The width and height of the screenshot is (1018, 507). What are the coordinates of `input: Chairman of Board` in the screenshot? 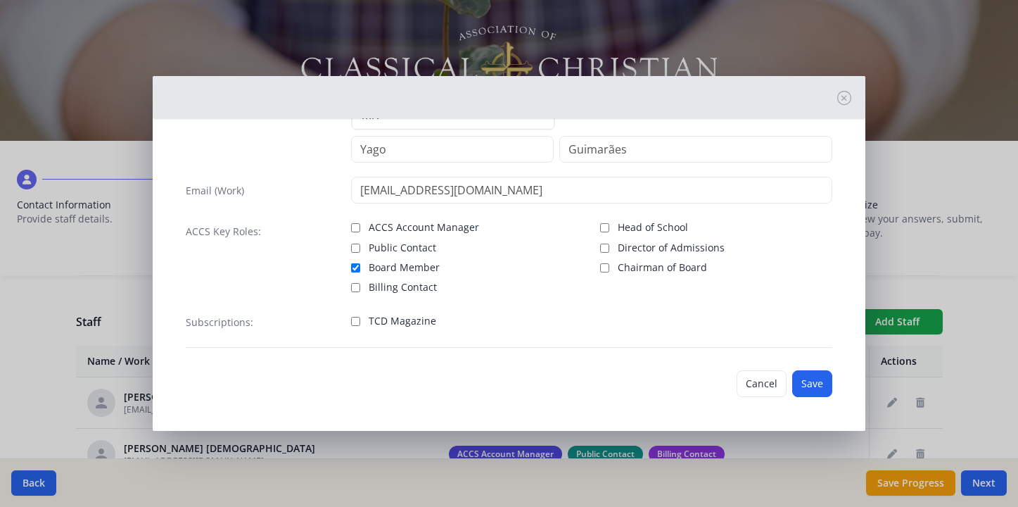 It's located at (604, 267).